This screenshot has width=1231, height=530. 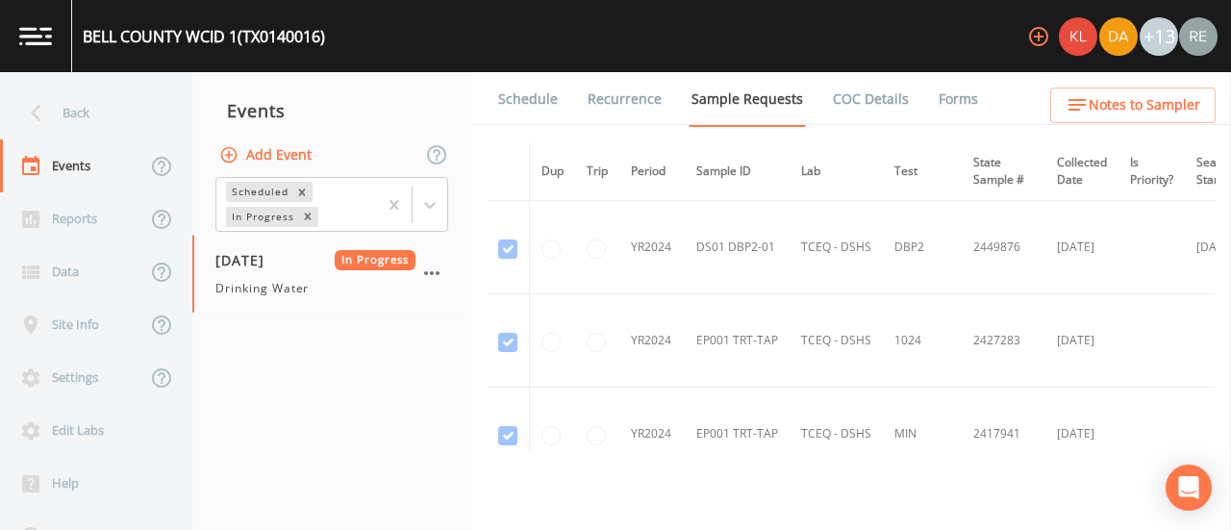 What do you see at coordinates (267, 155) in the screenshot?
I see `button: Add Event` at bounding box center [267, 155].